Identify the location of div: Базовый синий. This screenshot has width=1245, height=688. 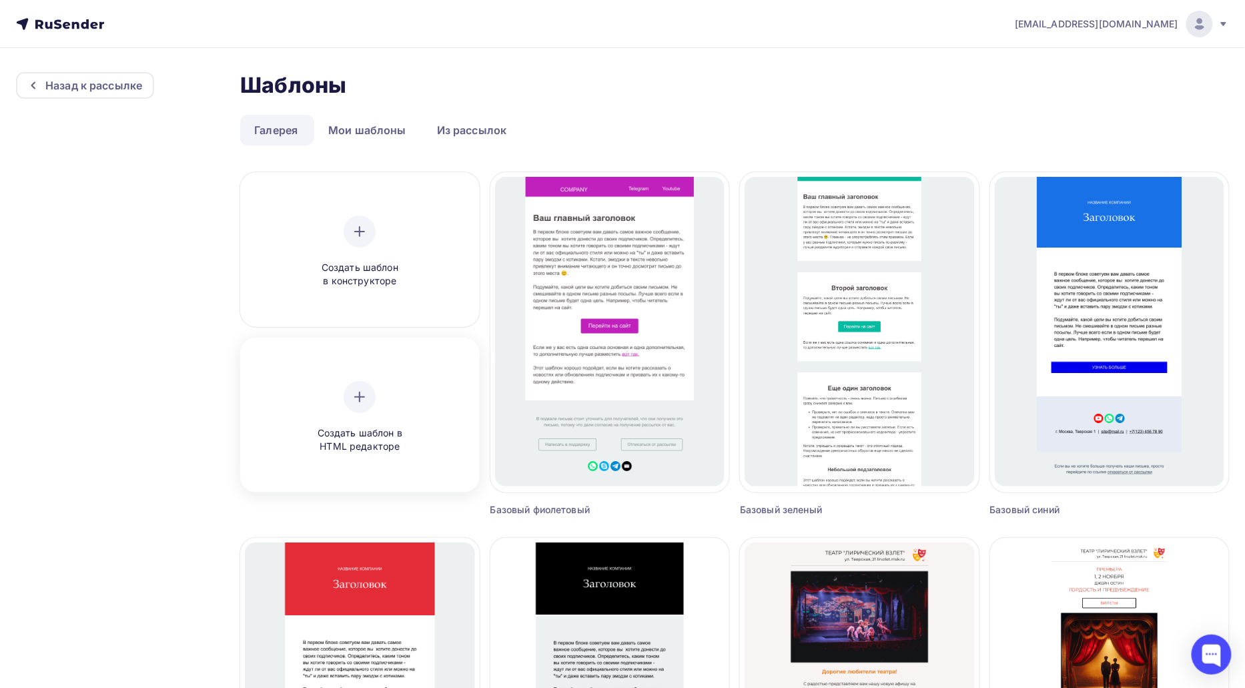
(1080, 510).